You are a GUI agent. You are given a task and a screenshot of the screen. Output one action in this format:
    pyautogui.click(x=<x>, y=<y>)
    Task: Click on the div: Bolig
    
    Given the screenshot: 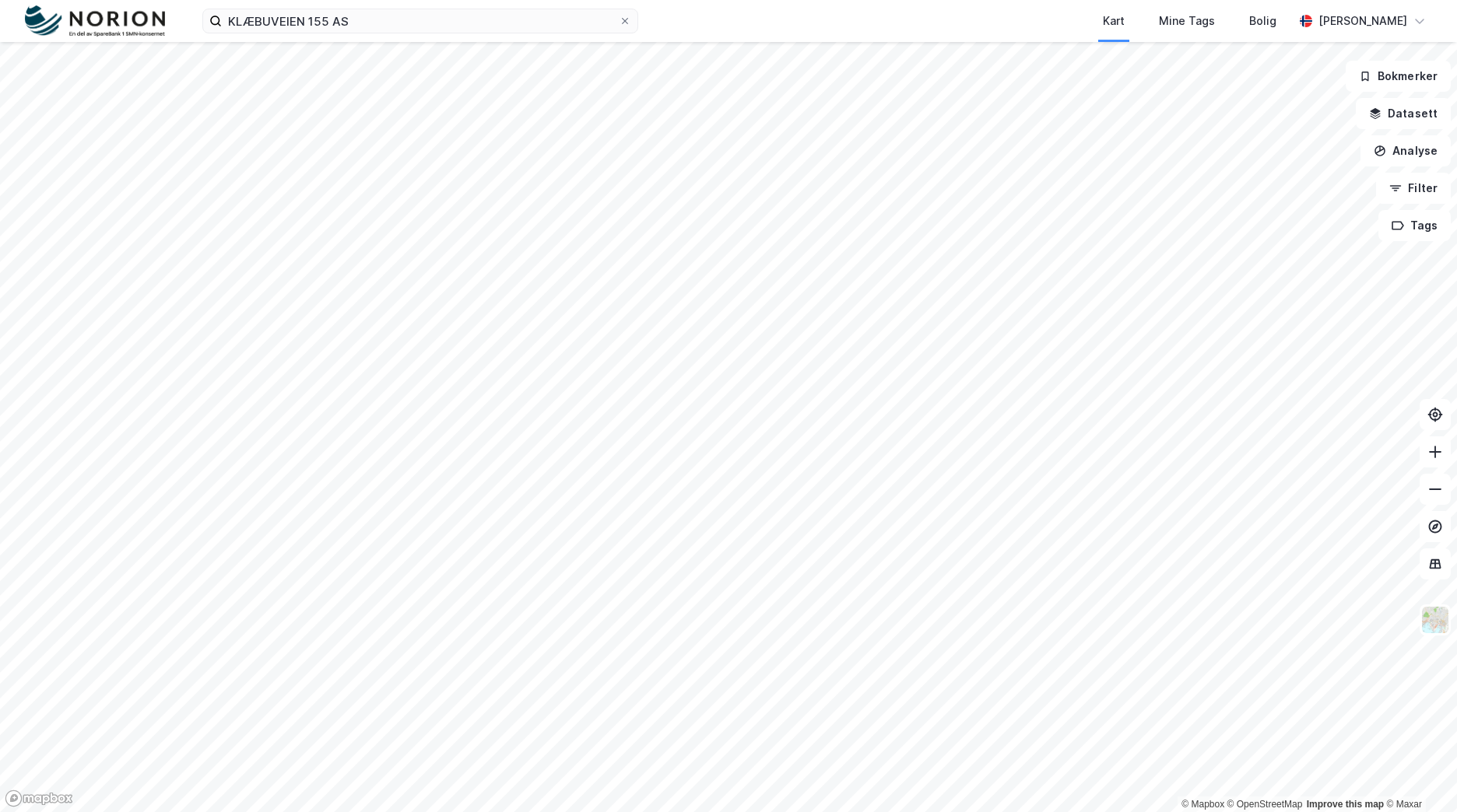 What is the action you would take?
    pyautogui.click(x=1263, y=21)
    